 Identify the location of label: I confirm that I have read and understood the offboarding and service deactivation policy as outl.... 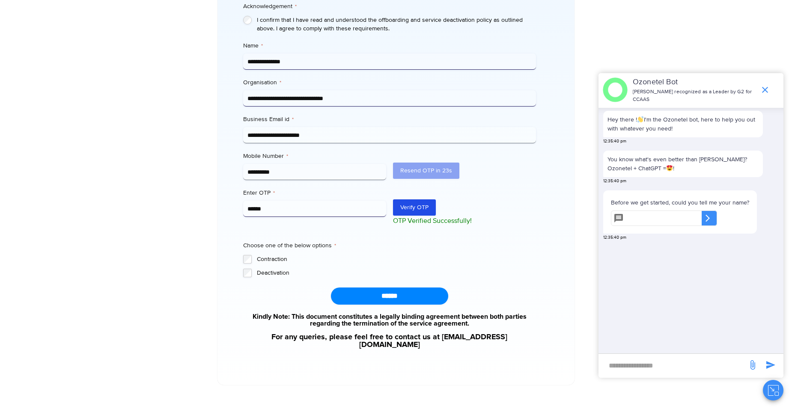
(396, 24).